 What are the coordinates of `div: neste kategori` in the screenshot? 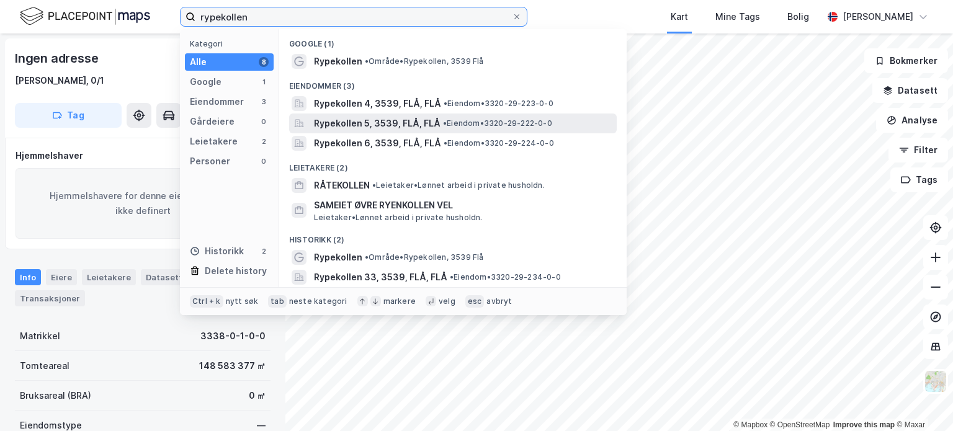 It's located at (318, 302).